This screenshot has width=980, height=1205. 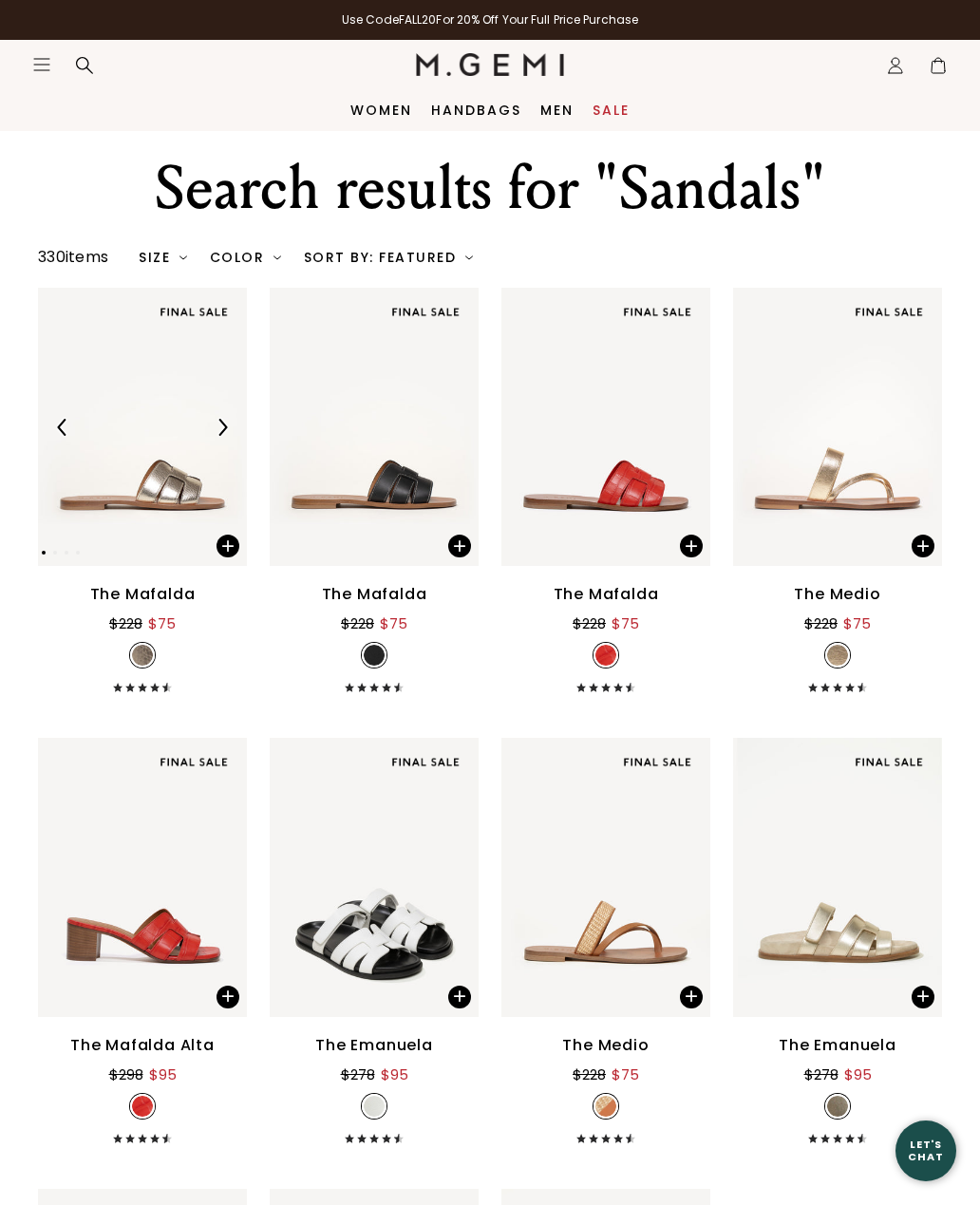 I want to click on img: v_7318940418107_SWATCH_50x.jpg, so click(x=606, y=655).